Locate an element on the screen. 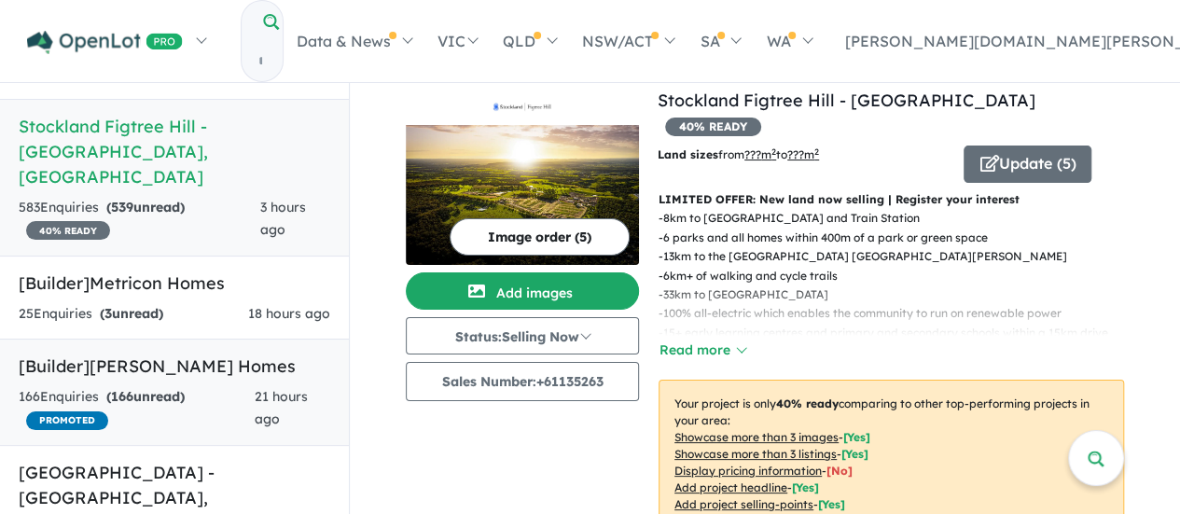 The image size is (1180, 514). u: Showcase more than 3 images is located at coordinates (757, 437).